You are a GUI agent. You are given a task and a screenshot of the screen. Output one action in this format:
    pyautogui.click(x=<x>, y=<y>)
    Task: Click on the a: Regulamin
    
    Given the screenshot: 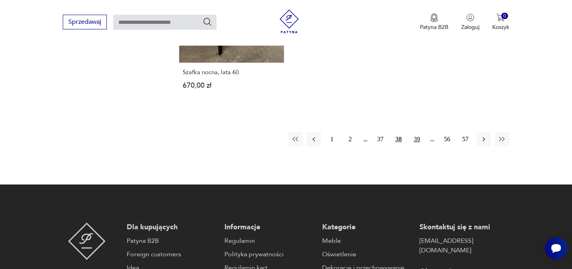 What is the action you would take?
    pyautogui.click(x=269, y=241)
    